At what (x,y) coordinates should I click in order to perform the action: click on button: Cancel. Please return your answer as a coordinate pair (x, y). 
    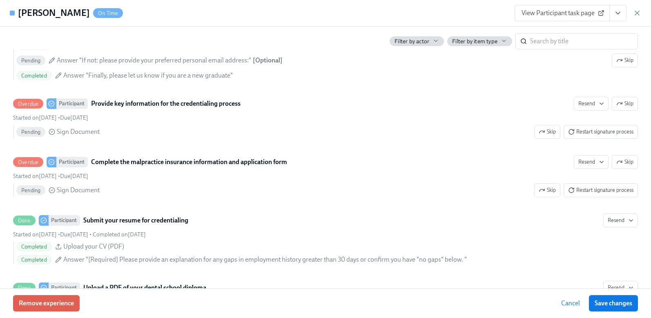
    Looking at the image, I should click on (570, 303).